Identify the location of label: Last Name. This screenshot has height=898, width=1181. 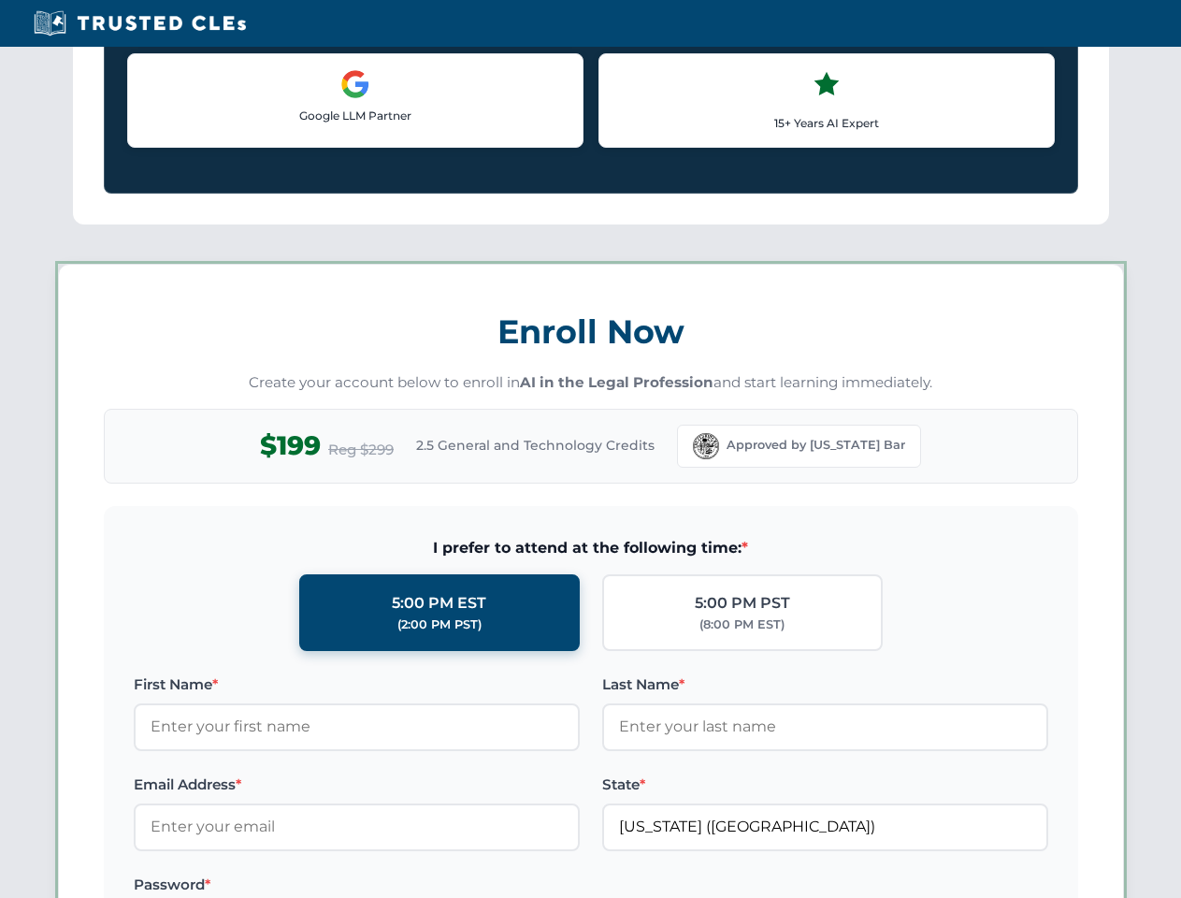
(825, 685).